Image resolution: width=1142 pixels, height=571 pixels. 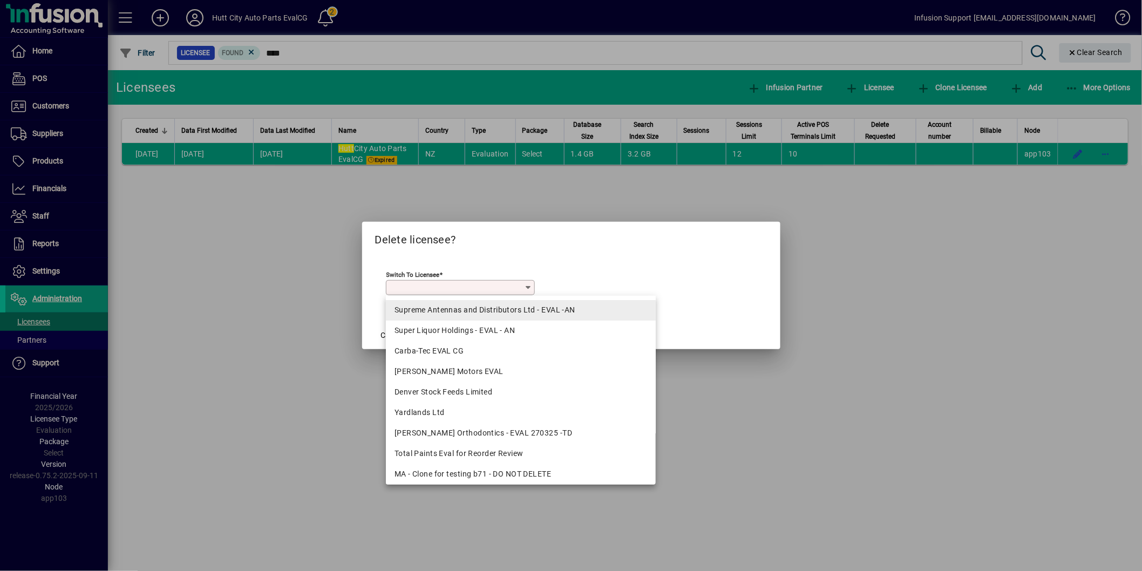 I want to click on span: Cancel, so click(x=392, y=335).